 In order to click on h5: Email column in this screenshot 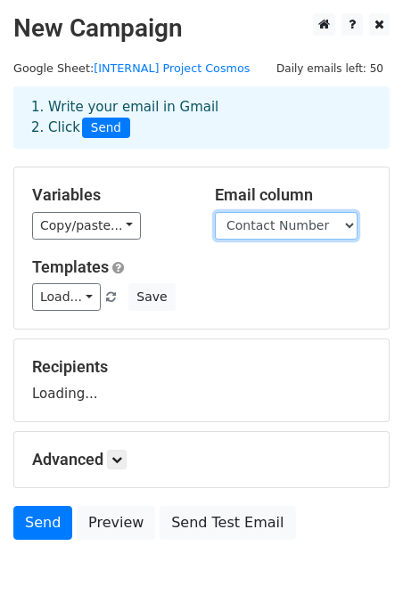, I will do `click(292, 195)`.